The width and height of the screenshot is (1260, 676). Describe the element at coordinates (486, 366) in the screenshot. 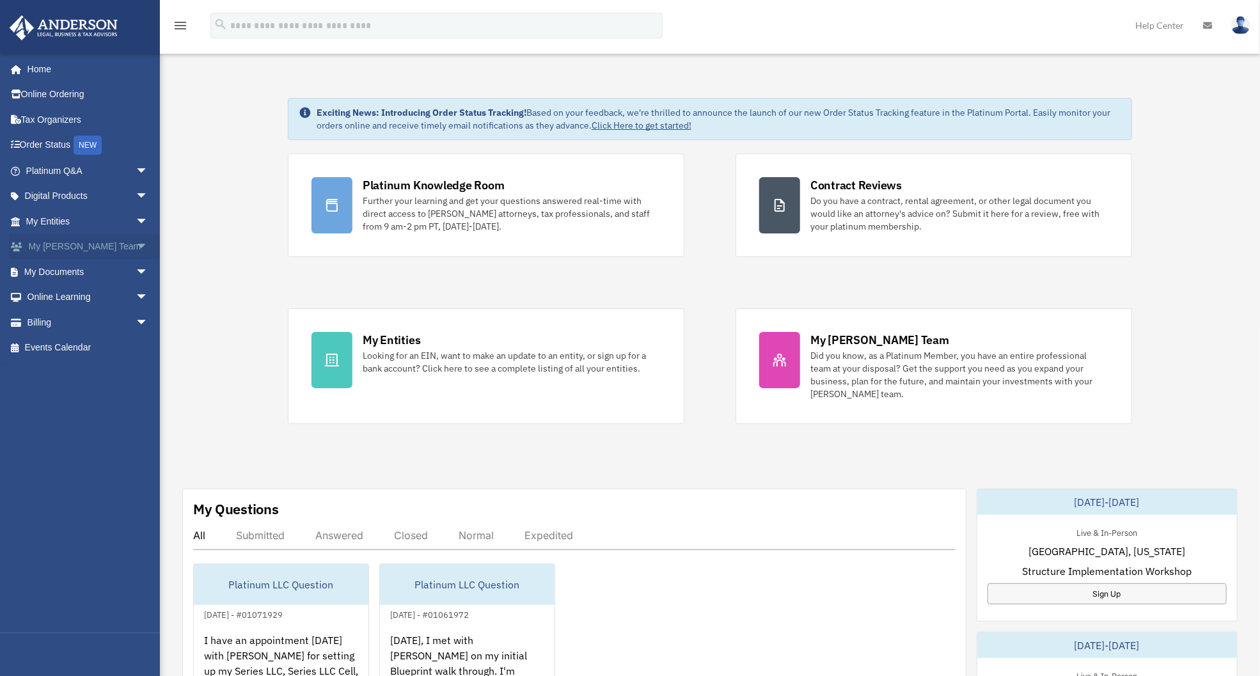

I see `a: My Entities Looking for an EIN, want to make an update to an entity, or sign up for a bank accoun...` at that location.